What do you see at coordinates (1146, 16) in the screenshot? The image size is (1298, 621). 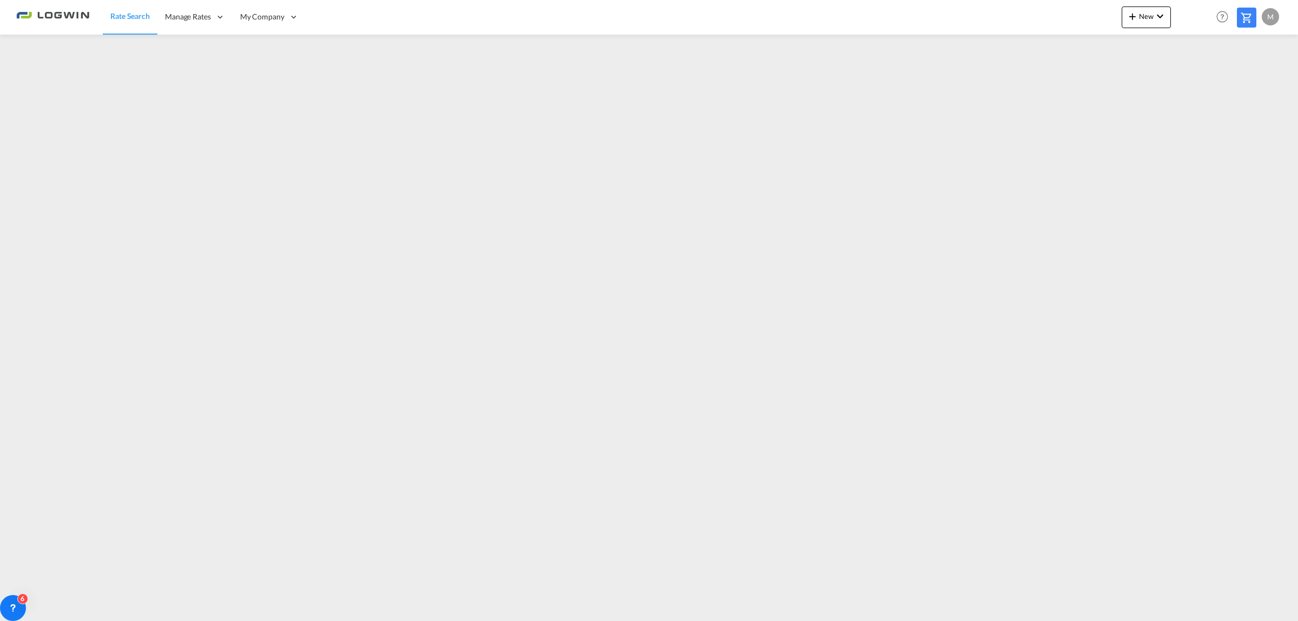 I see `span: New` at bounding box center [1146, 16].